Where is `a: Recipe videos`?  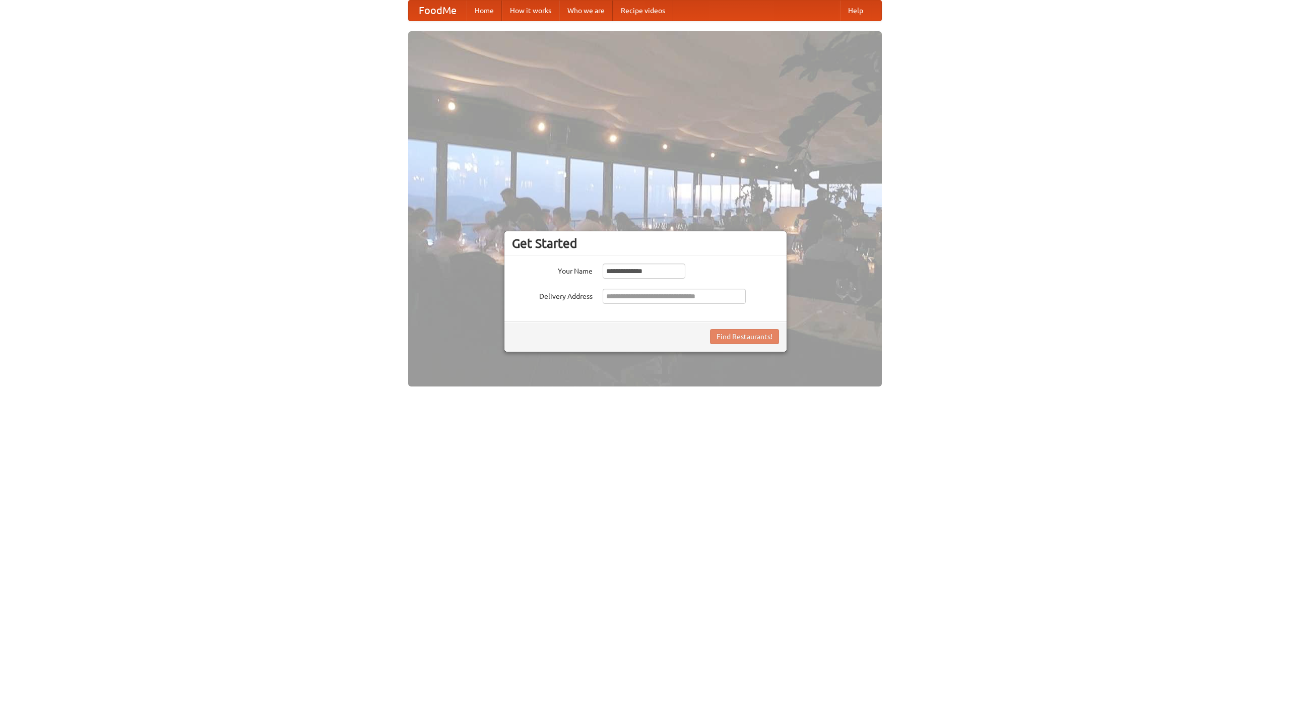
a: Recipe videos is located at coordinates (643, 11).